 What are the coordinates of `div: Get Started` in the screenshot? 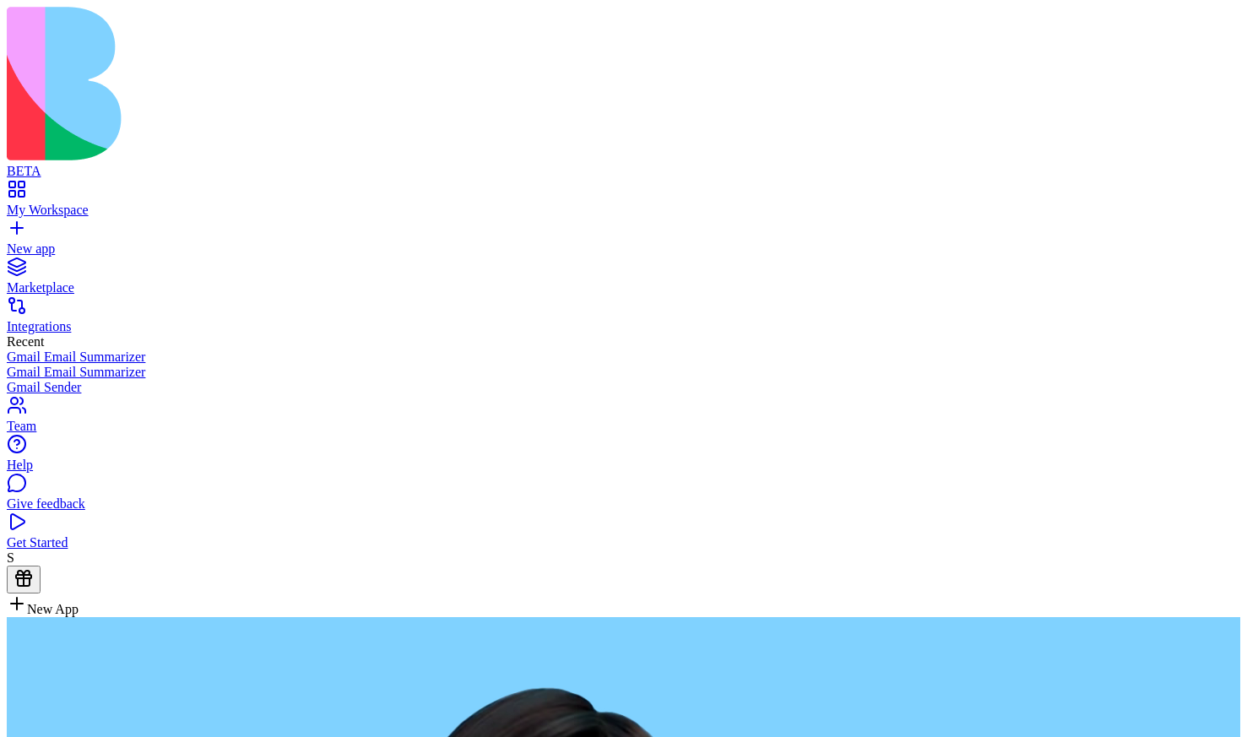 It's located at (623, 543).